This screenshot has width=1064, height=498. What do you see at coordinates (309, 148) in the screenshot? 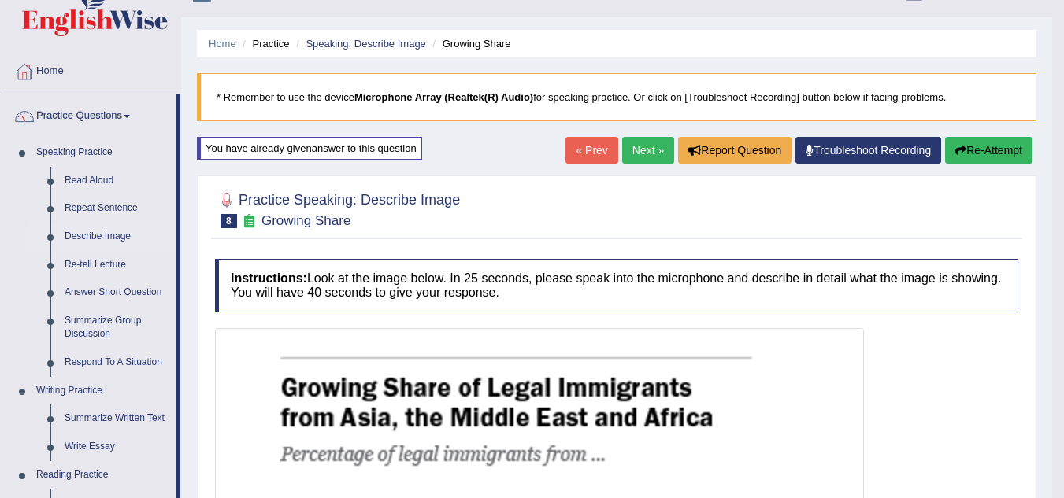
I see `div: You have already given answer to this question` at bounding box center [309, 148].